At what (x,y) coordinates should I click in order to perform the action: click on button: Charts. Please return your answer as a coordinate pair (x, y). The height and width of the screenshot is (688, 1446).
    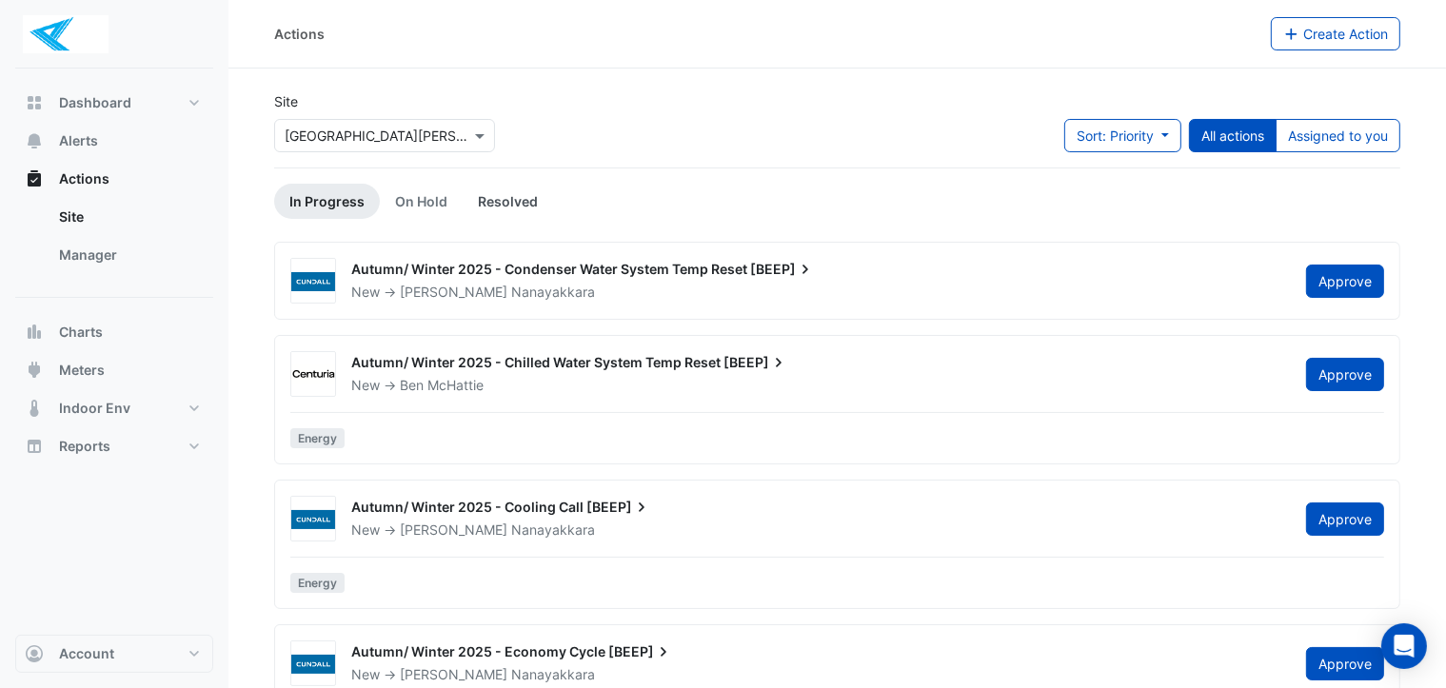
    Looking at the image, I should click on (114, 332).